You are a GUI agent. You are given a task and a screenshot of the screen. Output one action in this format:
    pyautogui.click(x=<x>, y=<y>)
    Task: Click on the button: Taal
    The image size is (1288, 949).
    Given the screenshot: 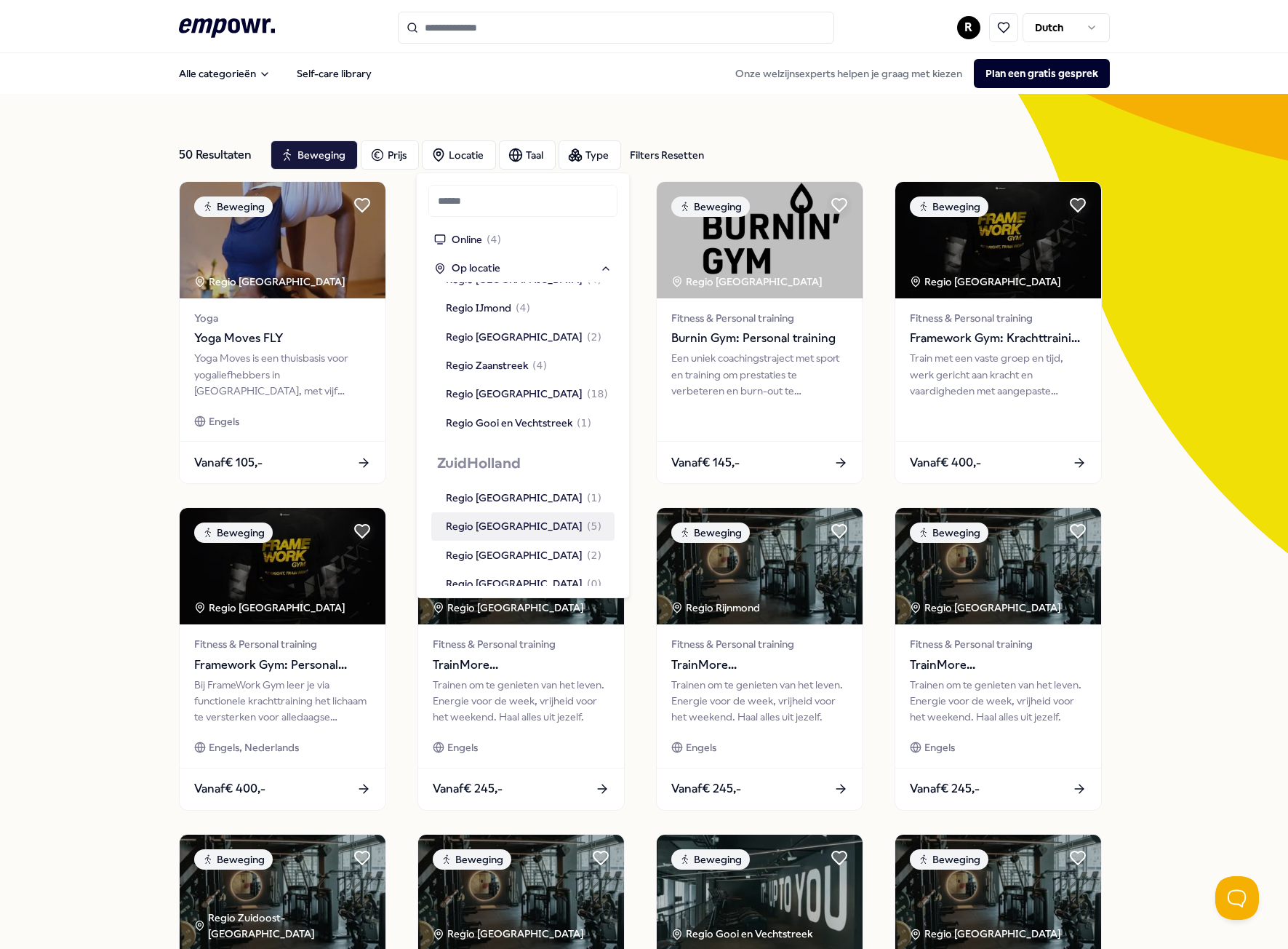 What is the action you would take?
    pyautogui.click(x=527, y=155)
    